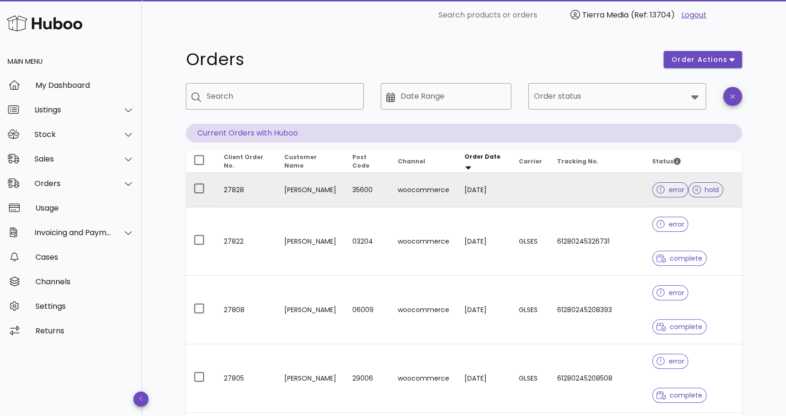 The height and width of the screenshot is (416, 786). What do you see at coordinates (73, 183) in the screenshot?
I see `div: Orders` at bounding box center [73, 183].